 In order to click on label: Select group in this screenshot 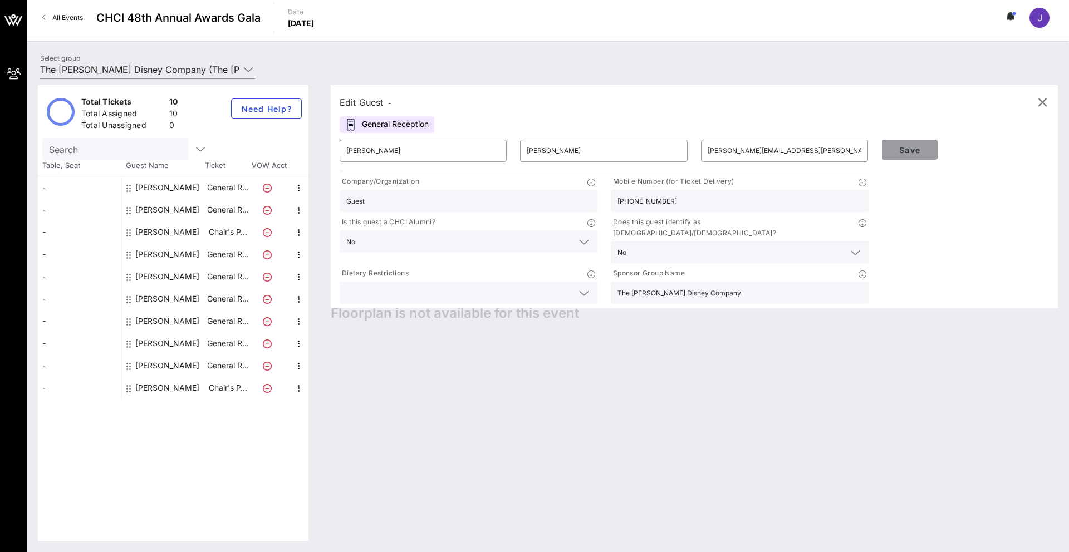, I will do `click(60, 58)`.